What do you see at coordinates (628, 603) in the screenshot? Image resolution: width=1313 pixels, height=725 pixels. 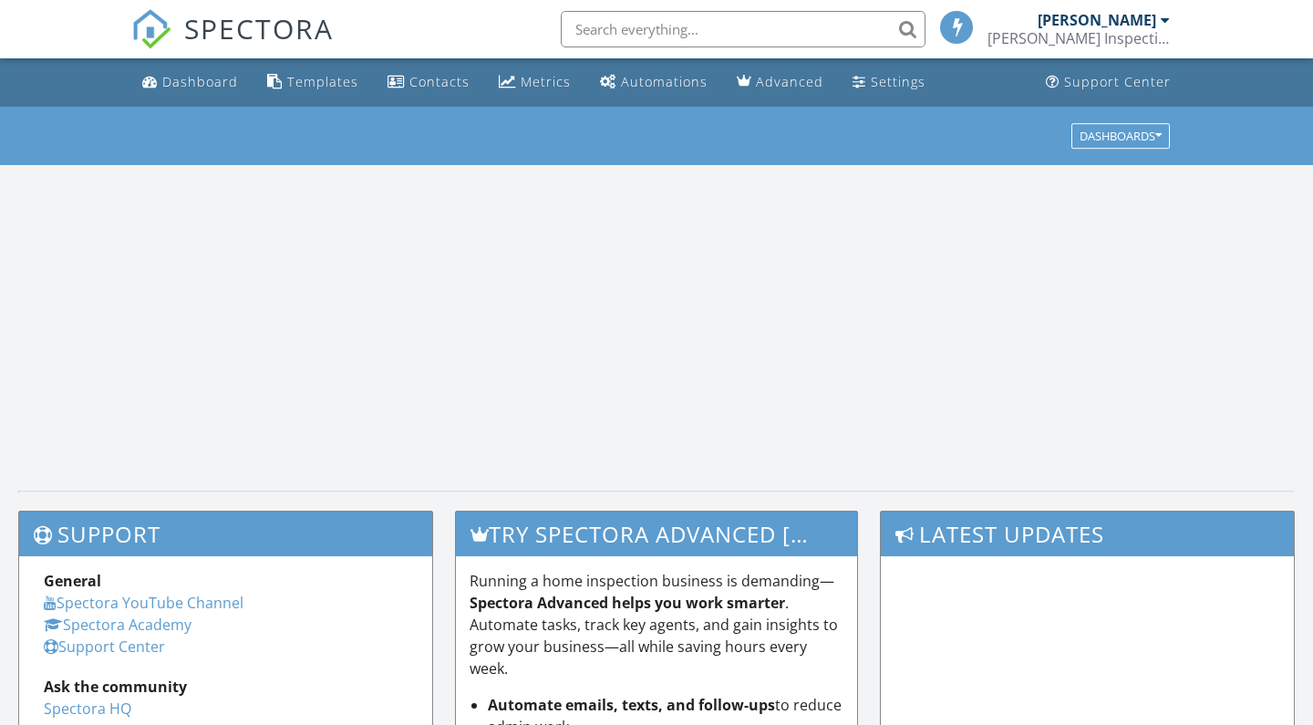 I see `strong: Spectora Advanced helps you work smarter` at bounding box center [628, 603].